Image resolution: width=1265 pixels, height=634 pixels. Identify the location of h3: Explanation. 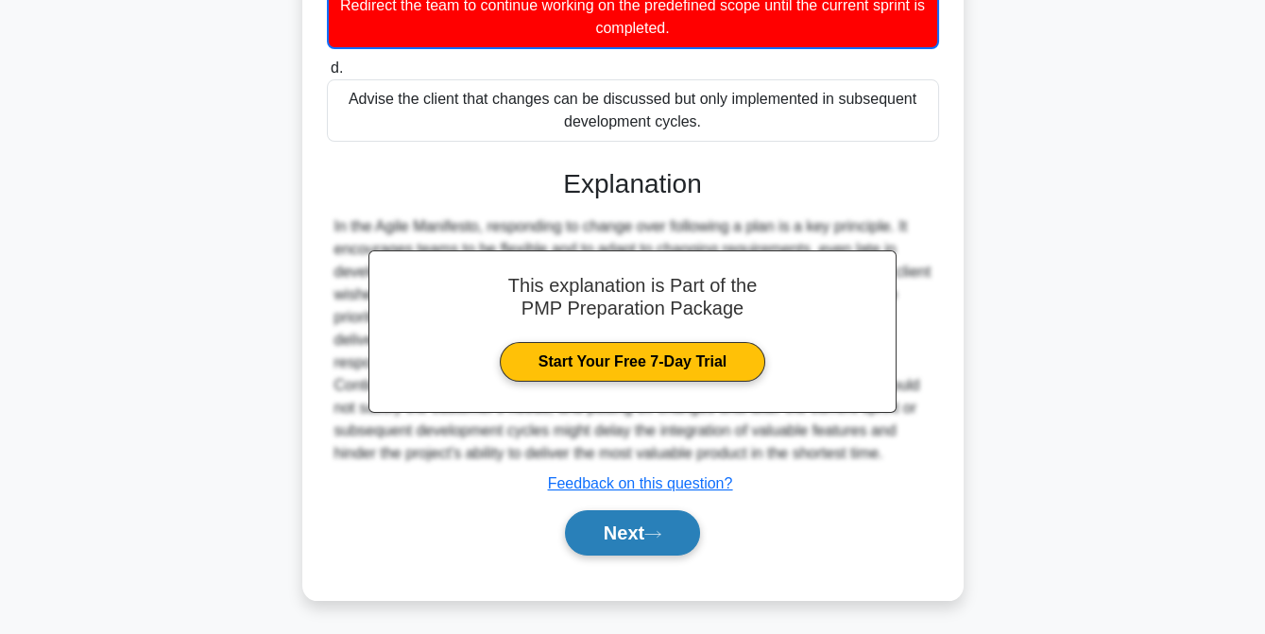
(633, 184).